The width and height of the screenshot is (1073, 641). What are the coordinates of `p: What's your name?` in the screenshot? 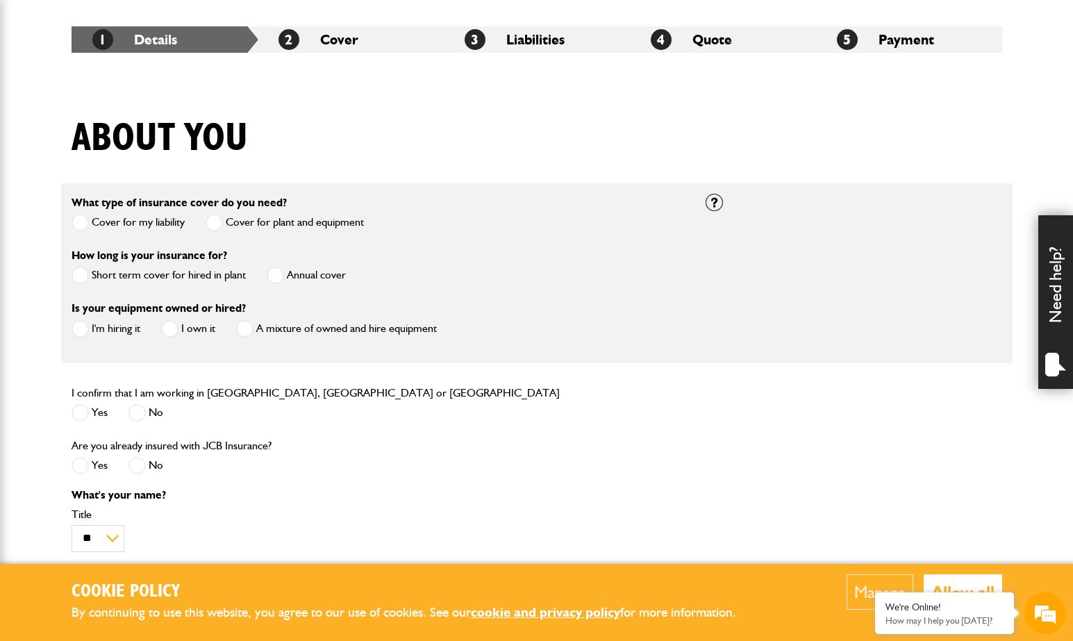 It's located at (378, 495).